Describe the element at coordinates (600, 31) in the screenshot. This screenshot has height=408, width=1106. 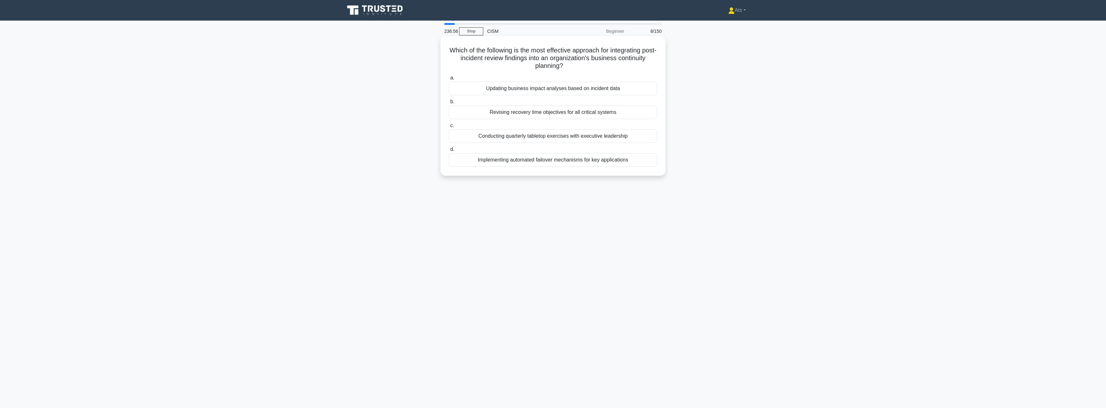
I see `div: Beginner` at that location.